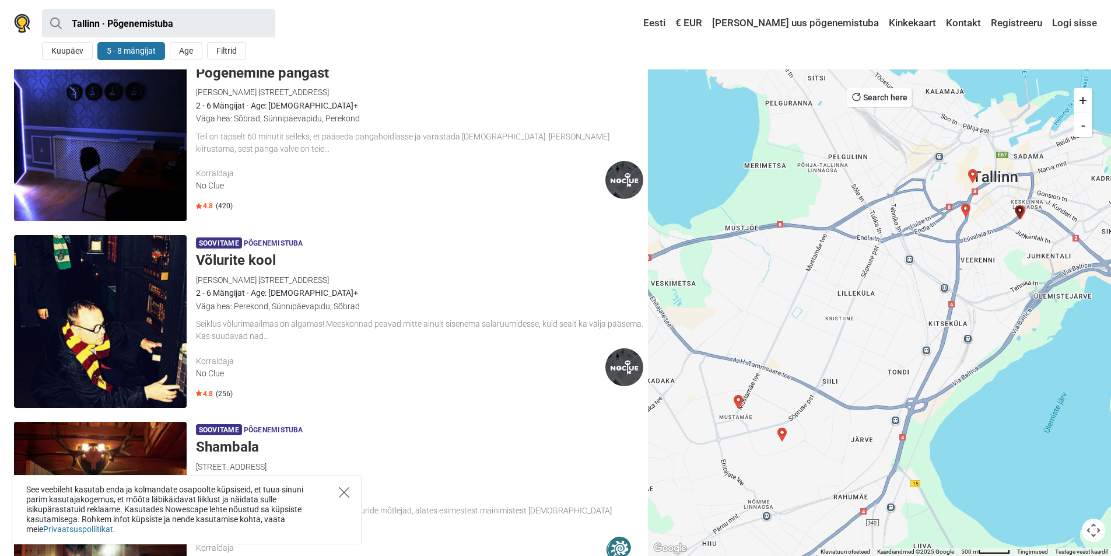 The height and width of the screenshot is (556, 1111). What do you see at coordinates (1019, 212) in the screenshot?
I see `div: Shambala` at bounding box center [1019, 212].